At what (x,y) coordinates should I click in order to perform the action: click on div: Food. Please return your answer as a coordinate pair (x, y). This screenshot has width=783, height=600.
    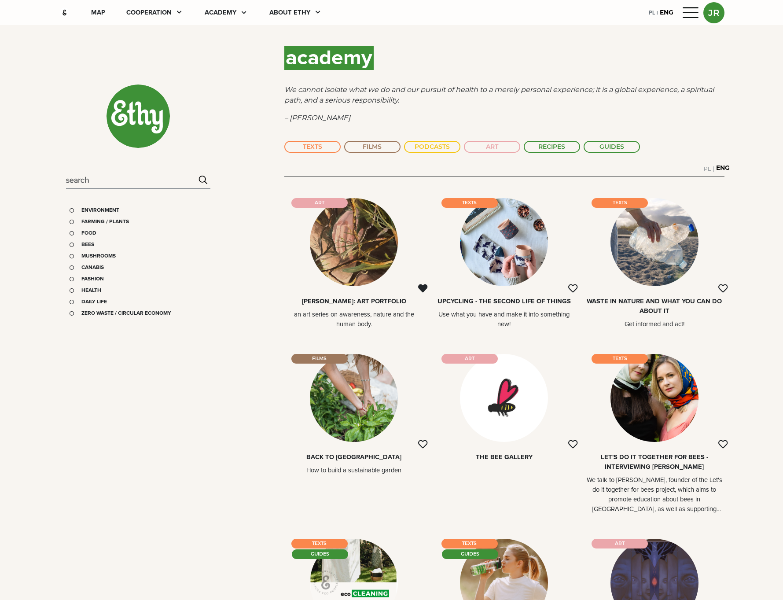
    Looking at the image, I should click on (89, 233).